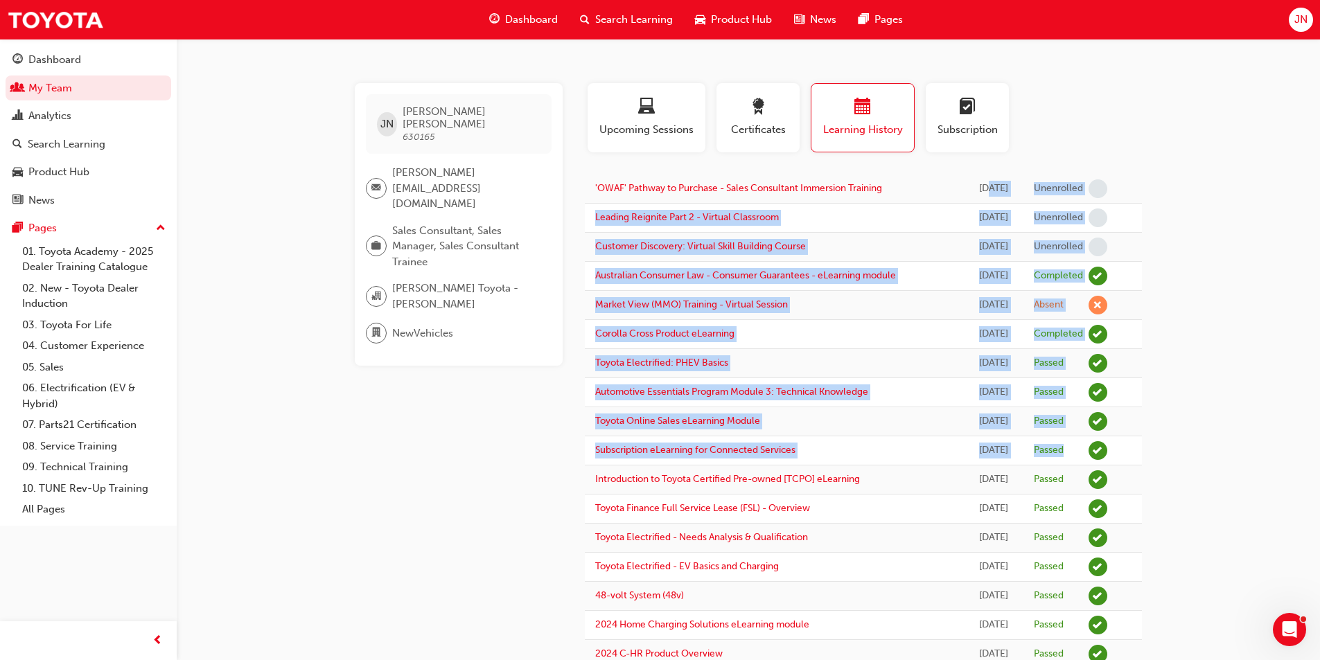 This screenshot has width=1320, height=660. Describe the element at coordinates (994, 247) in the screenshot. I see `div: Wed Jul 02 2025 15:05:40 GMT+1000 (Australian Eastern Standard Time)` at that location.